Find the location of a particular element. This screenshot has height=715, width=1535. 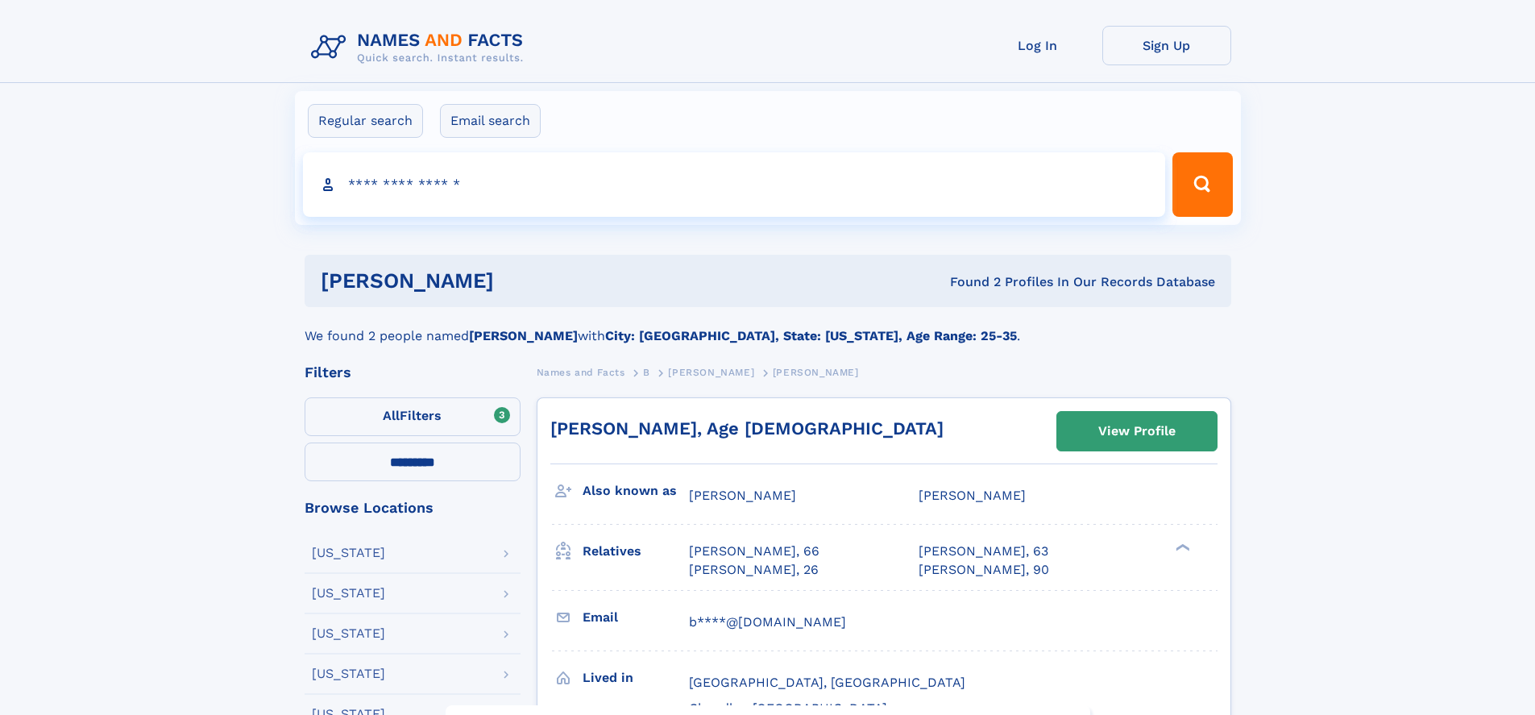

h3: Relatives is located at coordinates (636, 551).